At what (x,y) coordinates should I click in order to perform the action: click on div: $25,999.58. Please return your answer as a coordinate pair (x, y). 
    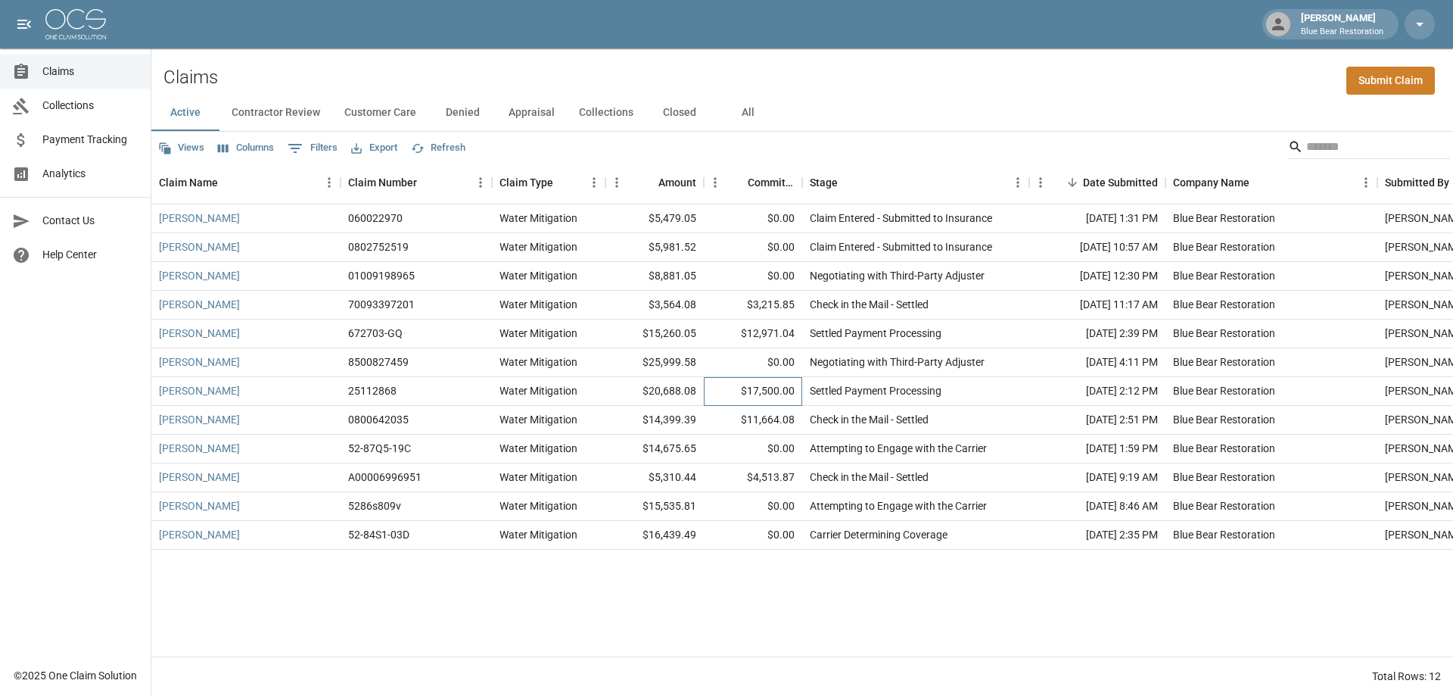
    Looking at the image, I should click on (655, 363).